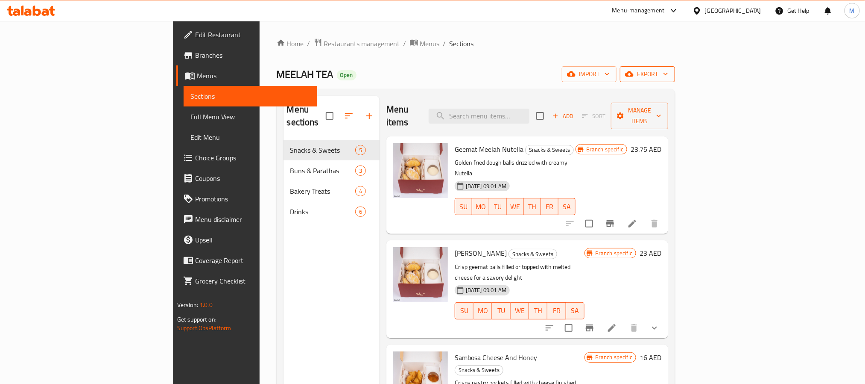  I want to click on button: import, so click(589, 74).